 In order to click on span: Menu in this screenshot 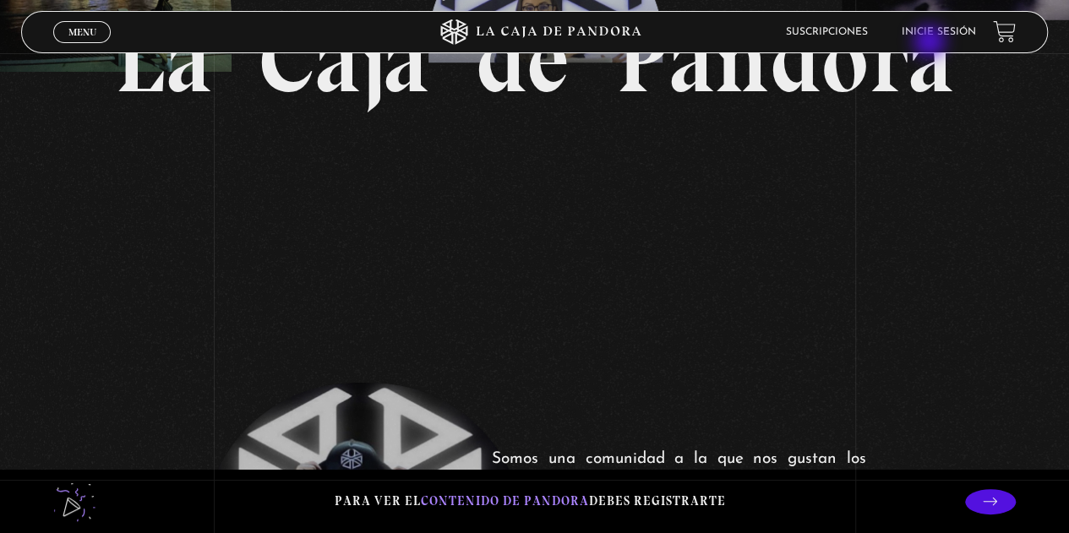, I will do `click(82, 32)`.